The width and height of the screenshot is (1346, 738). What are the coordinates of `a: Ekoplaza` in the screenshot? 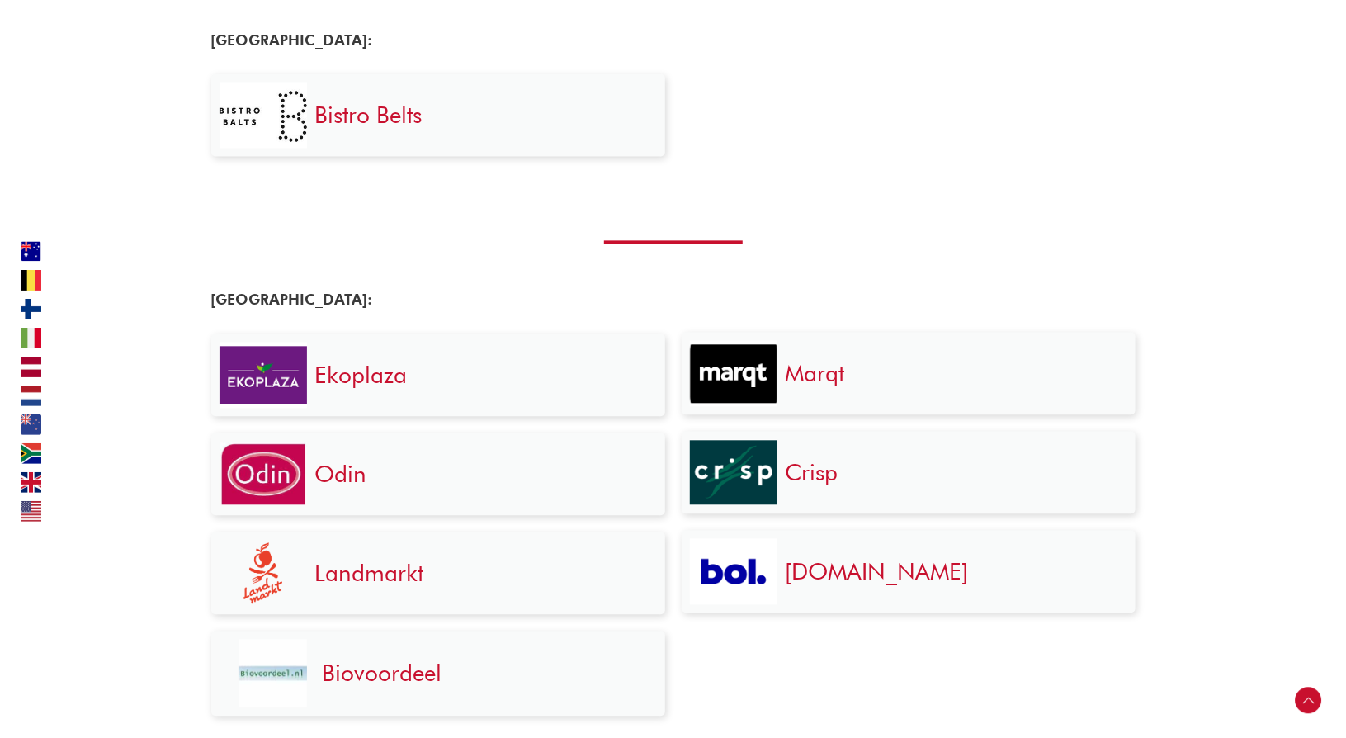 It's located at (362, 375).